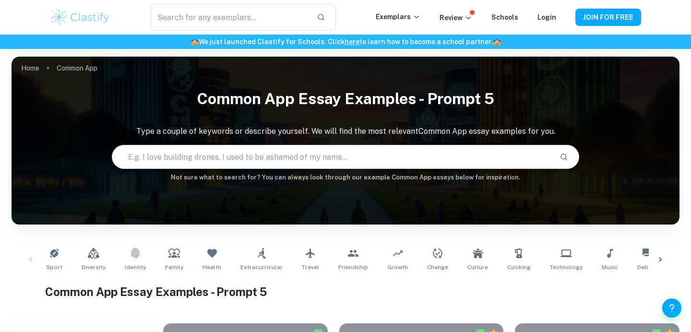  What do you see at coordinates (261, 267) in the screenshot?
I see `span: Extracurricular` at bounding box center [261, 267].